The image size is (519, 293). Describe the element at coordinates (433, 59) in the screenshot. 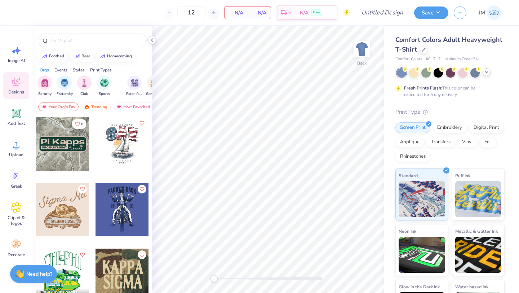

I see `span: # C1717` at that location.